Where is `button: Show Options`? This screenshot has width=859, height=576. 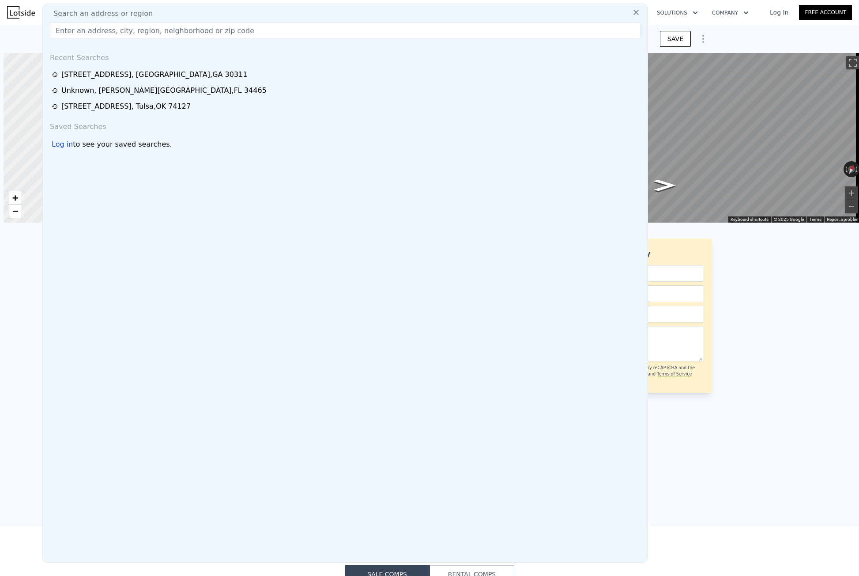 button: Show Options is located at coordinates (703, 39).